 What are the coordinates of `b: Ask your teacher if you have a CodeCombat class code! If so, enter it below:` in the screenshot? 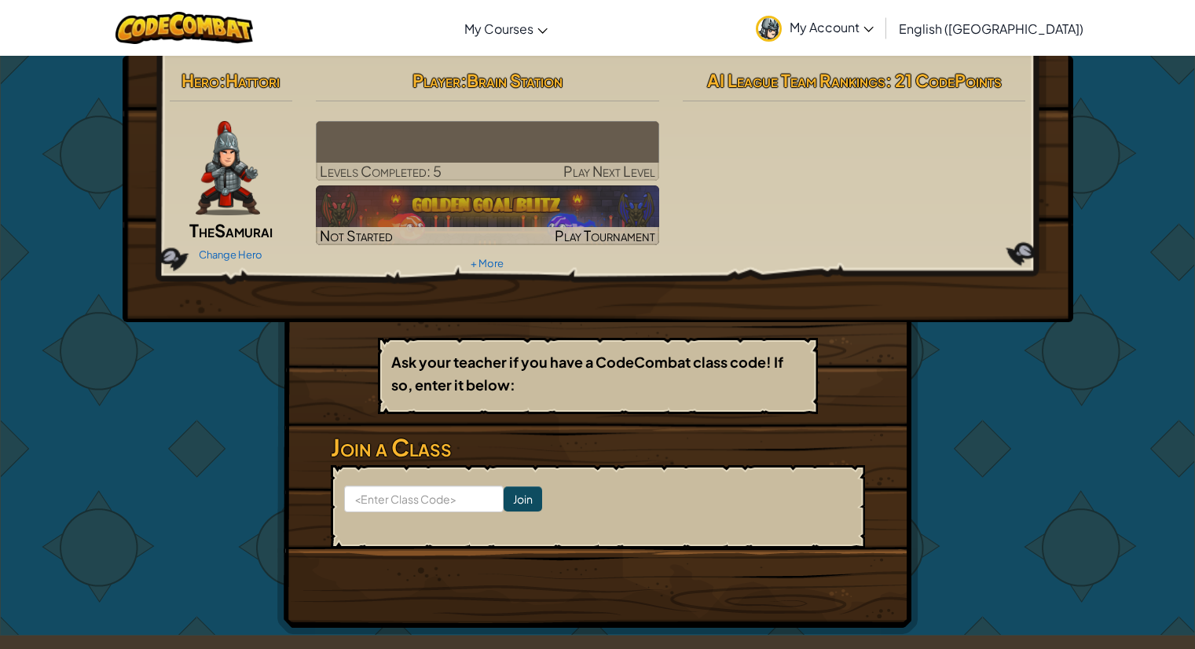 It's located at (587, 373).